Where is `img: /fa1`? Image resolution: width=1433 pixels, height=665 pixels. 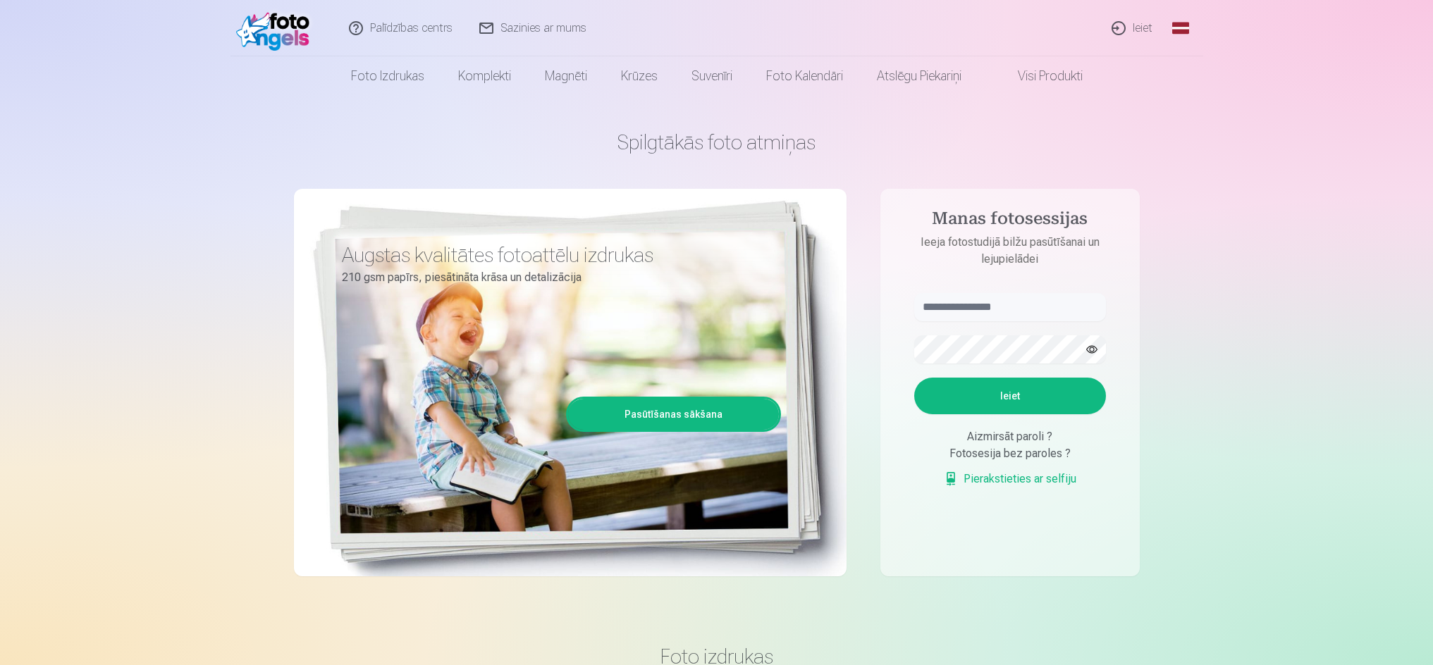
img: /fa1 is located at coordinates (276, 28).